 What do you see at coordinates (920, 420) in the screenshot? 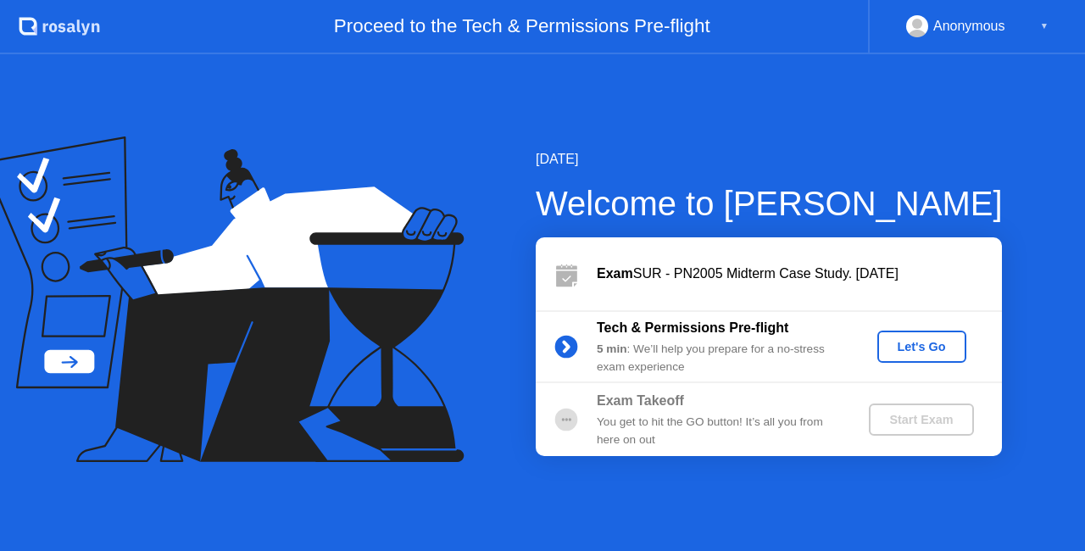
I see `button: Start Exam` at bounding box center [920, 420].